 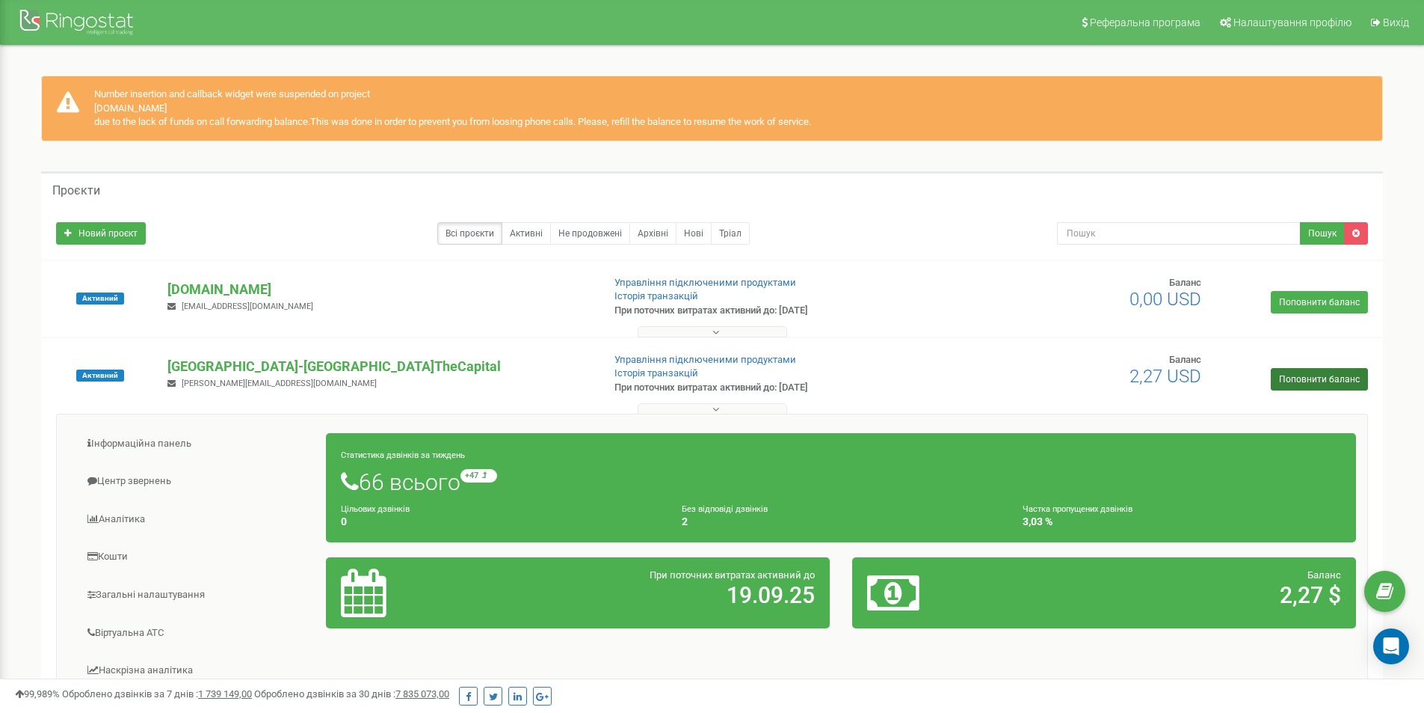 I want to click on a: Кошти, so click(x=197, y=556).